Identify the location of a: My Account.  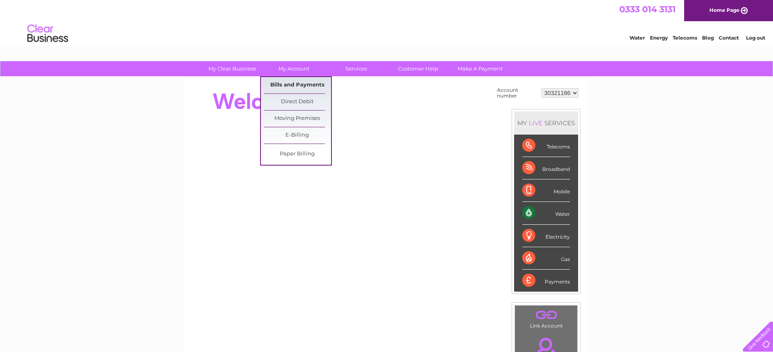
(294, 69).